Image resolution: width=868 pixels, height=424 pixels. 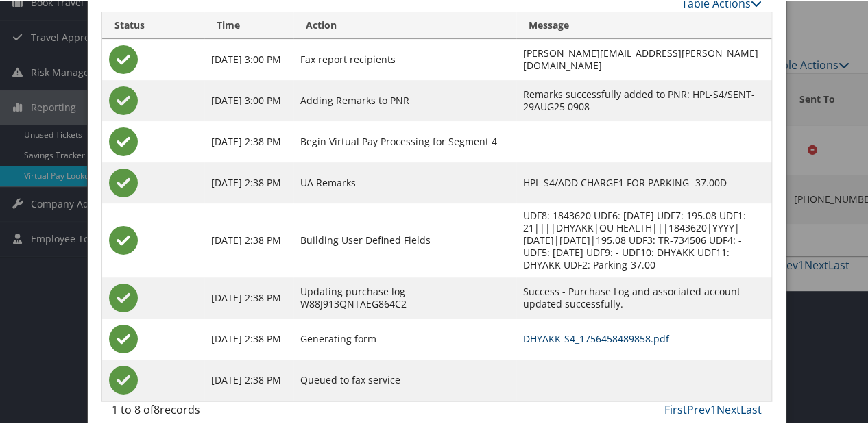 What do you see at coordinates (644, 99) in the screenshot?
I see `td: Remarks successfully added to PNR: HPL-S4/SENT-29AUG25 0908` at bounding box center [644, 99].